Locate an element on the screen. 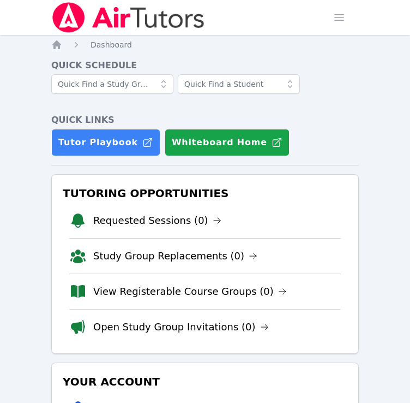 The image size is (410, 403). a: View Registerable Course Groups (0) is located at coordinates (190, 291).